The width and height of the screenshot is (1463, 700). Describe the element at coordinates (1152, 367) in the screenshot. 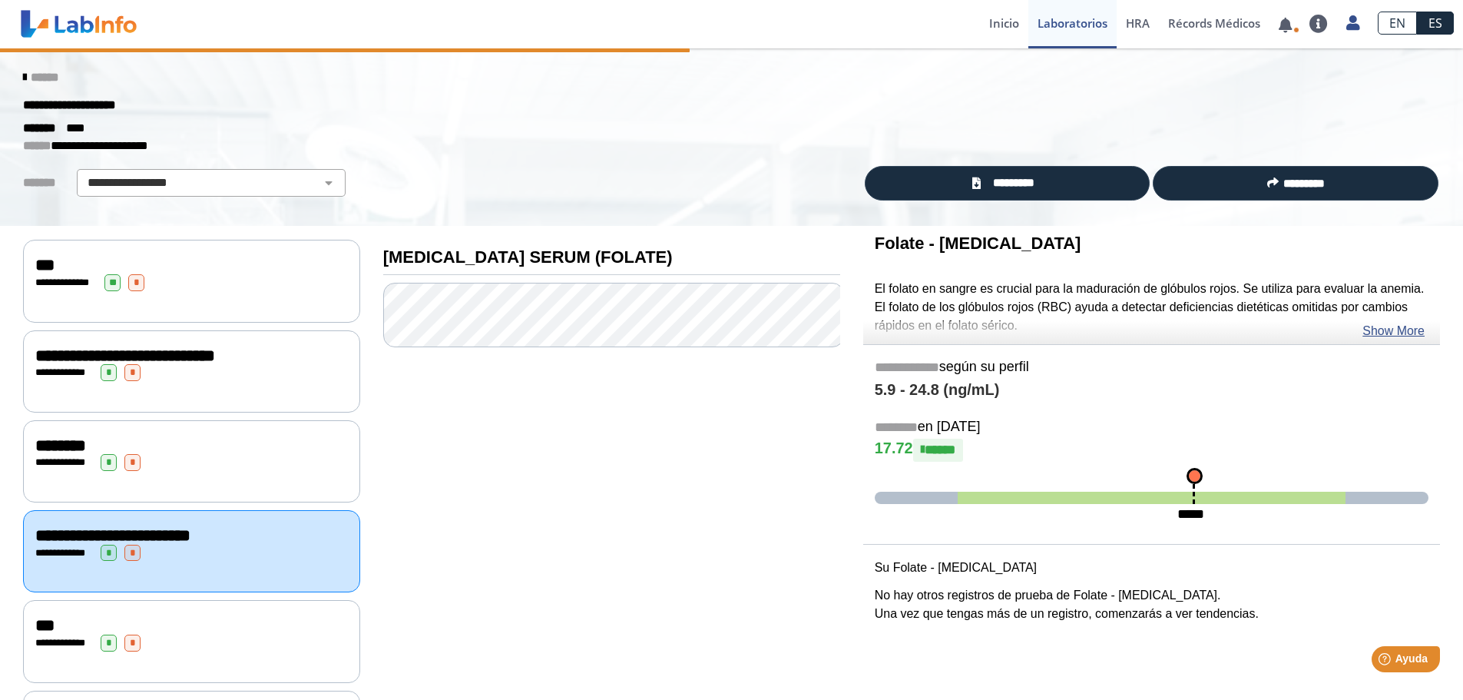

I see `h5: según su perfil` at that location.